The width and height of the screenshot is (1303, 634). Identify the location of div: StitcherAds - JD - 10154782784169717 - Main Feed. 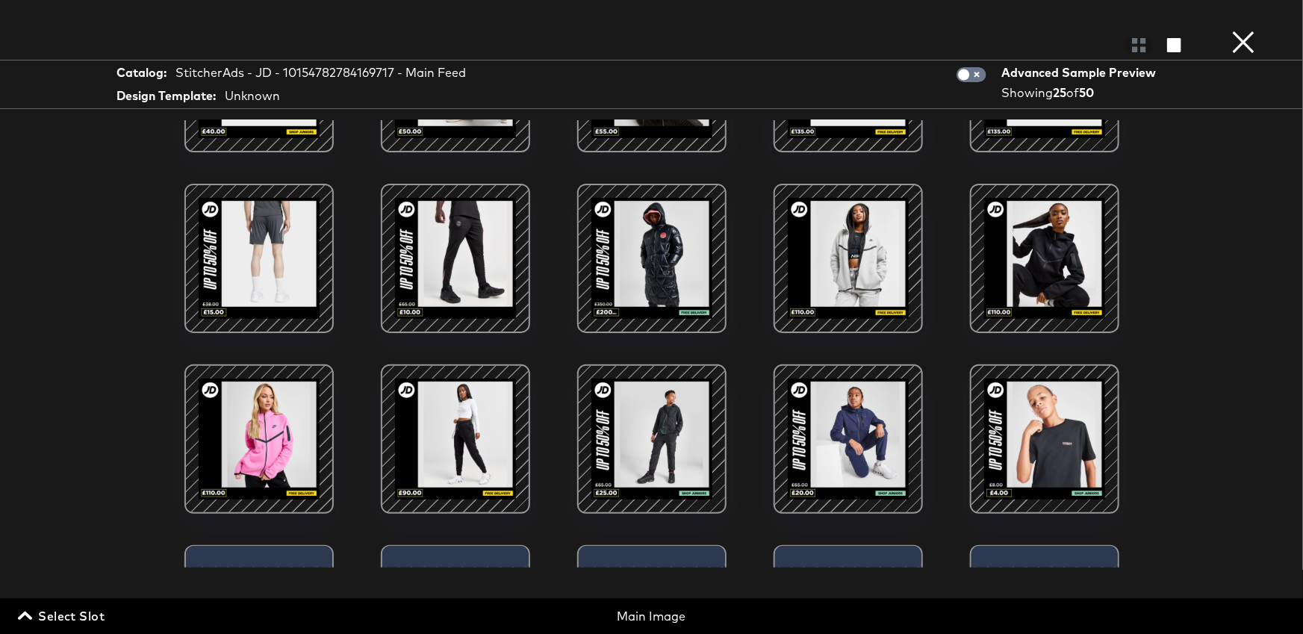
(320, 72).